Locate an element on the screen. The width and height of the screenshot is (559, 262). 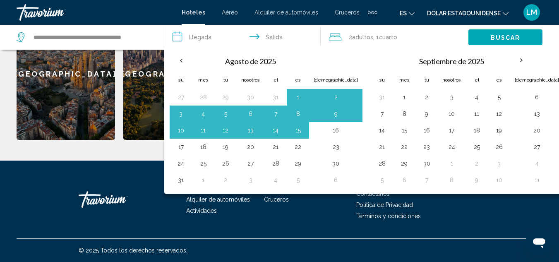
button: Day 13 is located at coordinates (250, 130).